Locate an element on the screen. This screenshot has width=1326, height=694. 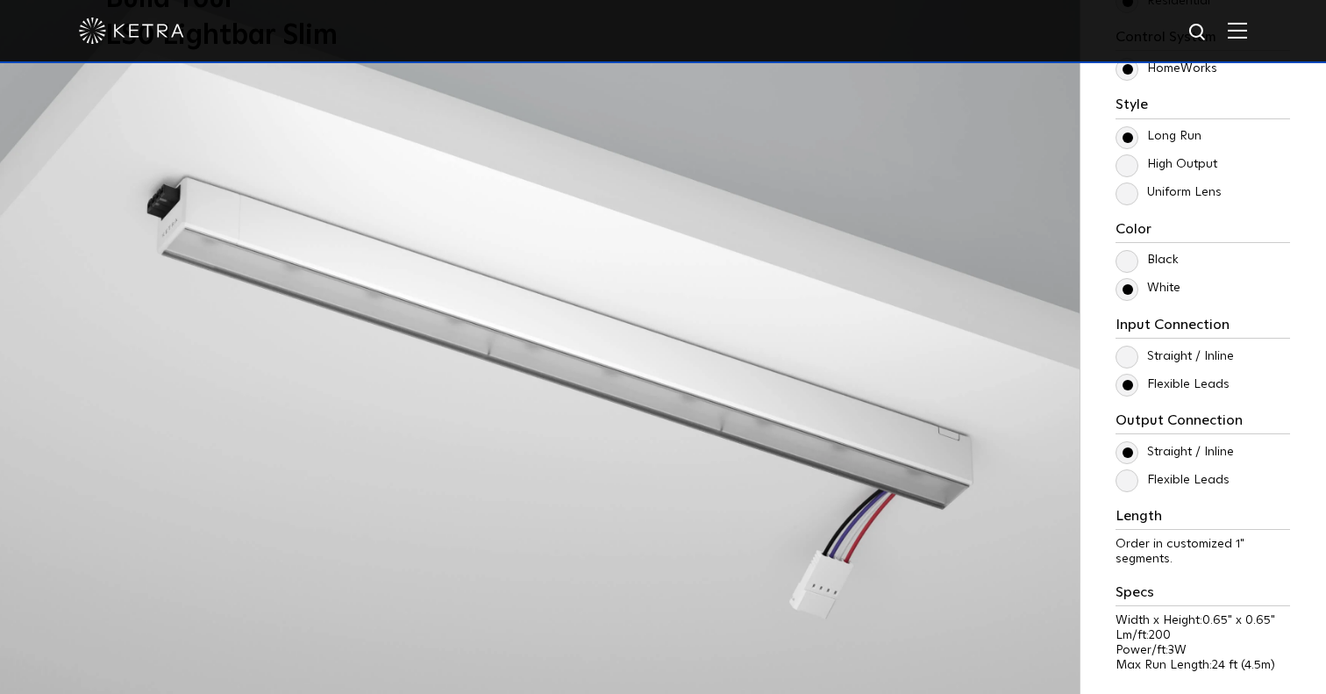
h3: Color is located at coordinates (1203, 232).